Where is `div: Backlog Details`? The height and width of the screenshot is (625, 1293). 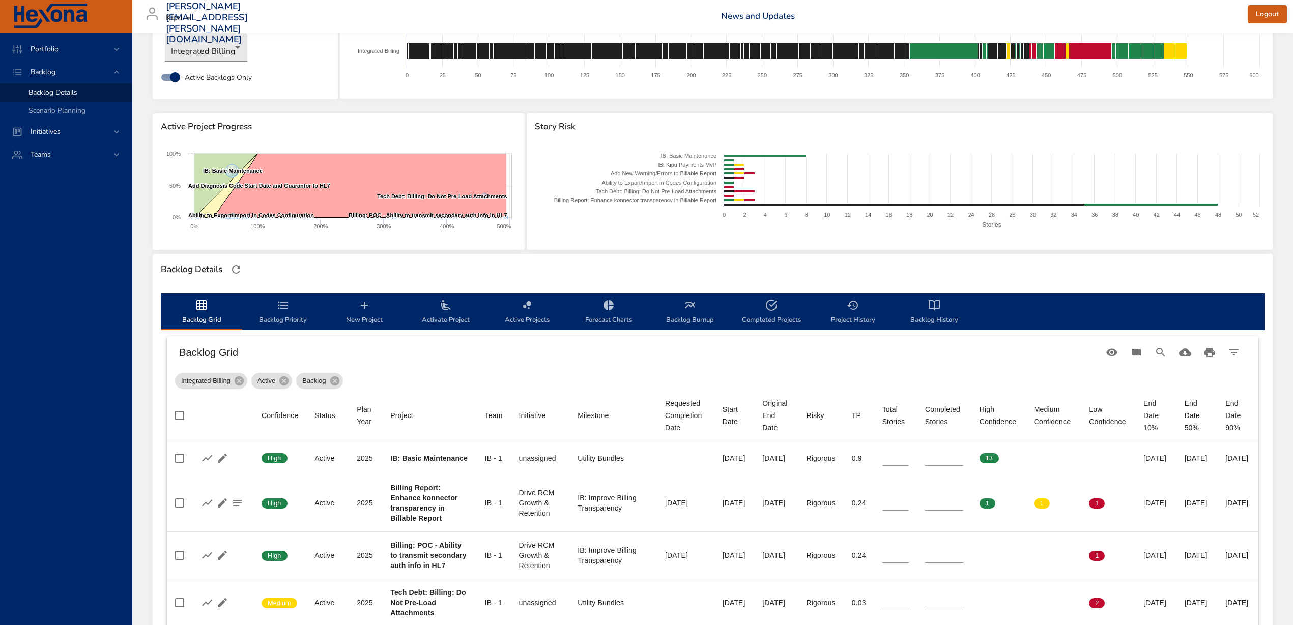
div: Backlog Details is located at coordinates (191, 270).